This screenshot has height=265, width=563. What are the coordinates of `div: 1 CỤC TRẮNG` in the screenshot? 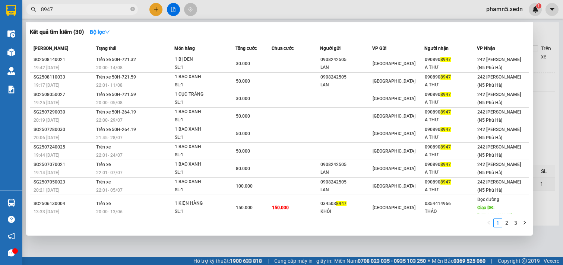 It's located at (203, 95).